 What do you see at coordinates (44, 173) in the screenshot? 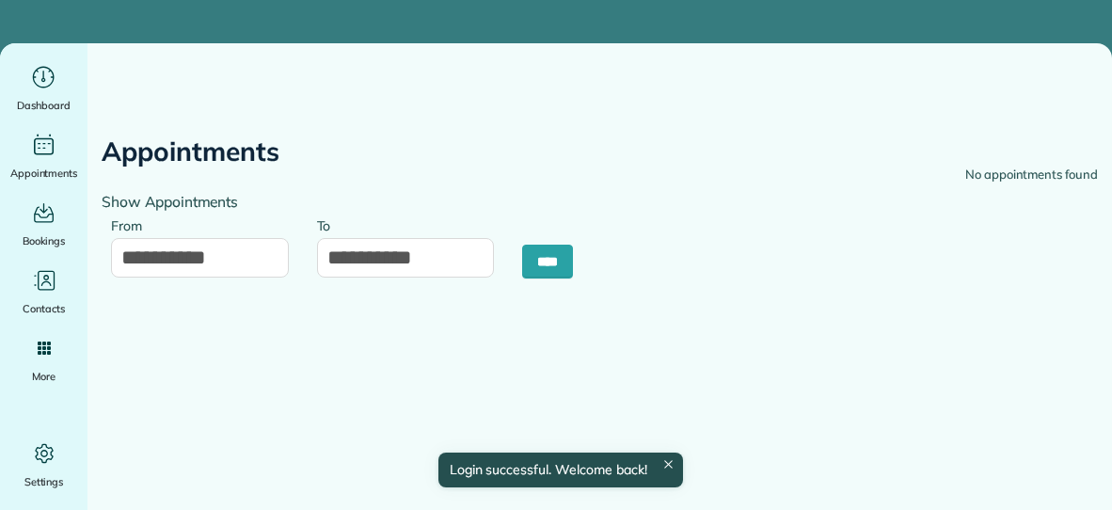
I see `span: Appointments` at bounding box center [44, 173].